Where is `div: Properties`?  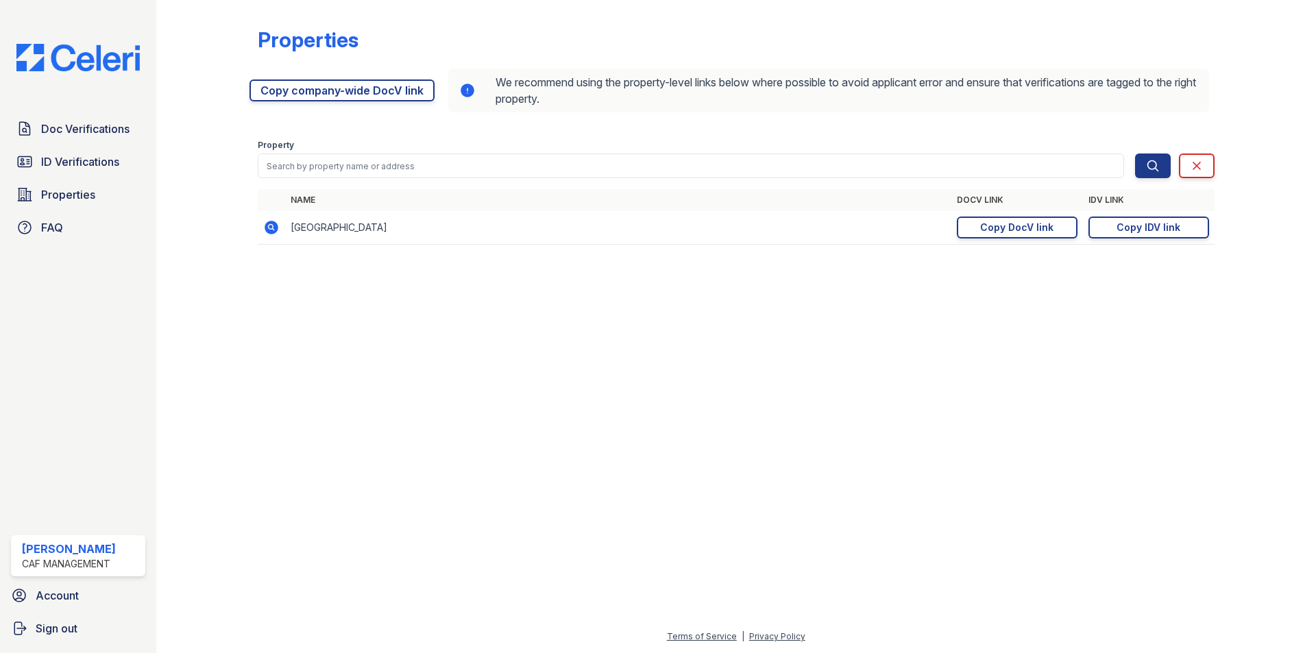
div: Properties is located at coordinates (308, 40).